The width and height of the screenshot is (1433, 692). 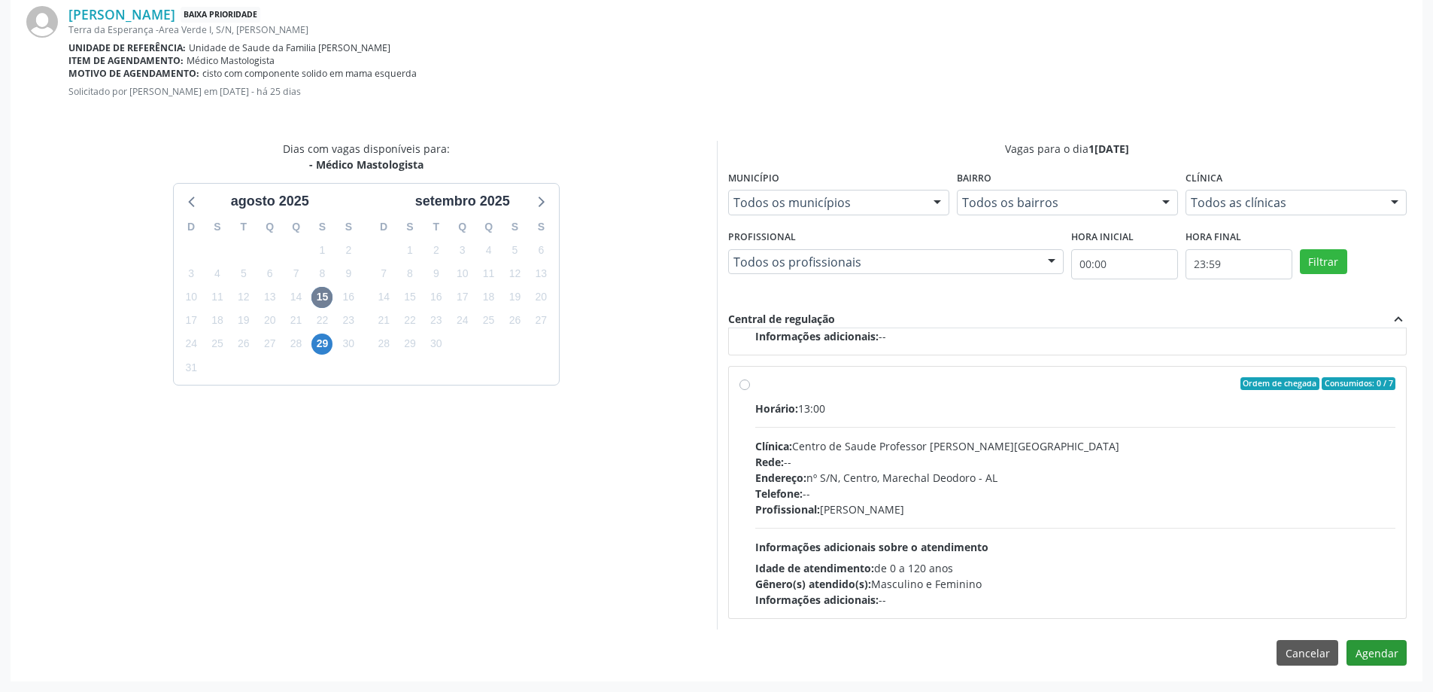 I want to click on span: sábado, 2 de agosto de 2025, so click(x=348, y=250).